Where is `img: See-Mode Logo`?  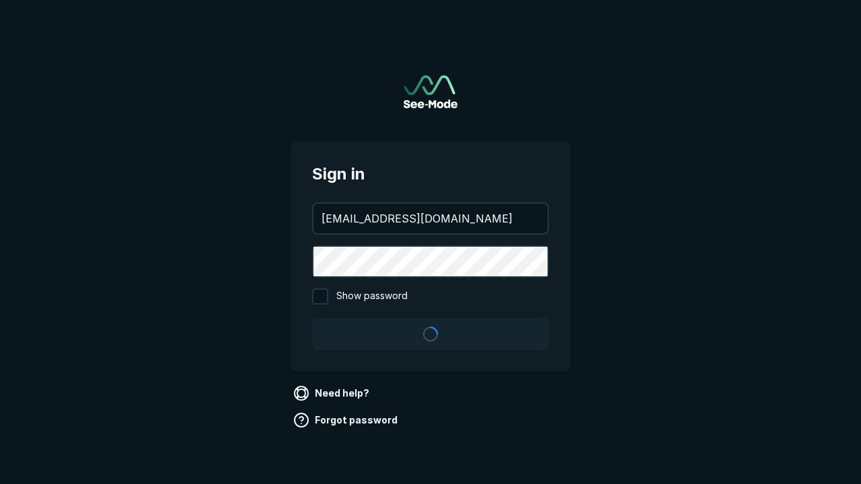
img: See-Mode Logo is located at coordinates (430, 91).